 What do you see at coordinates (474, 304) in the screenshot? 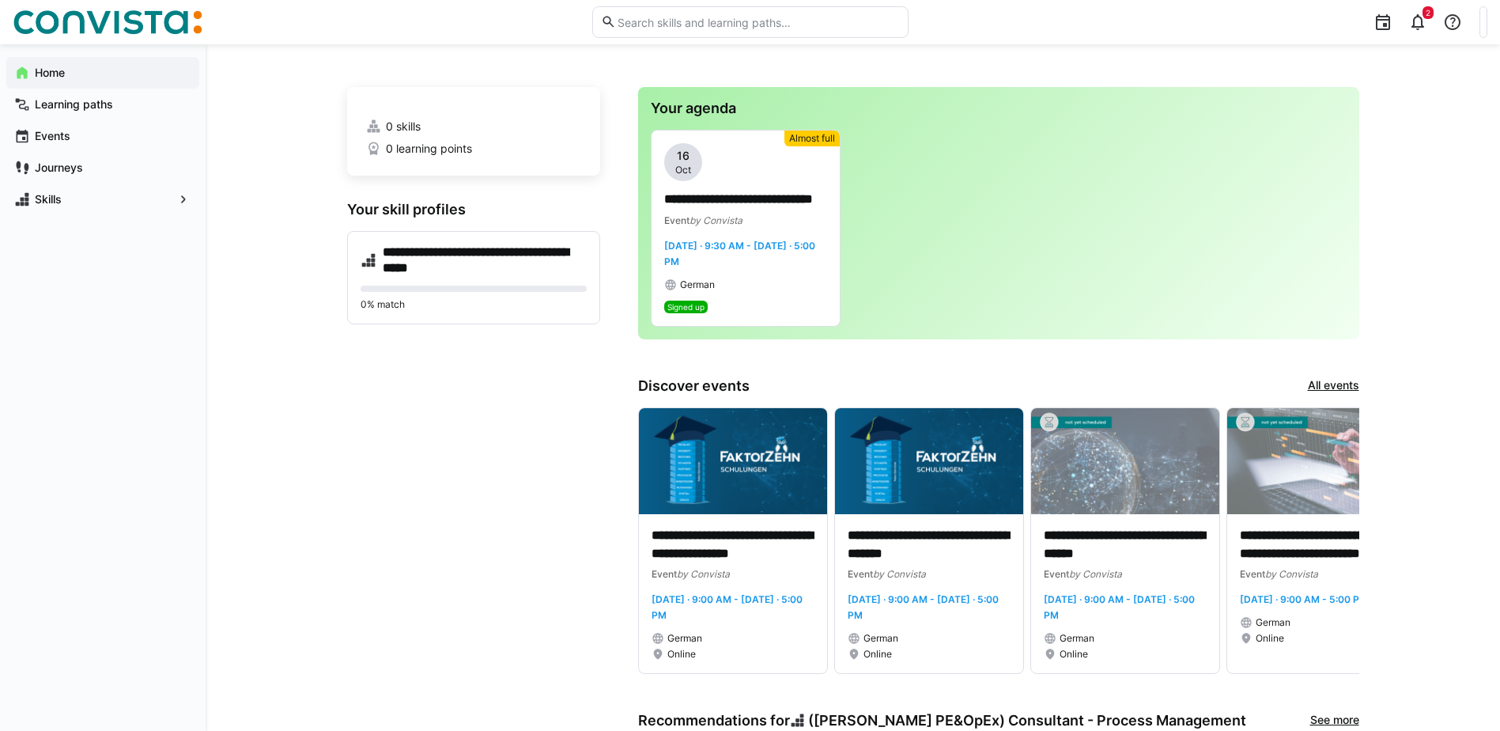
I see `p: 0% match` at bounding box center [474, 304].